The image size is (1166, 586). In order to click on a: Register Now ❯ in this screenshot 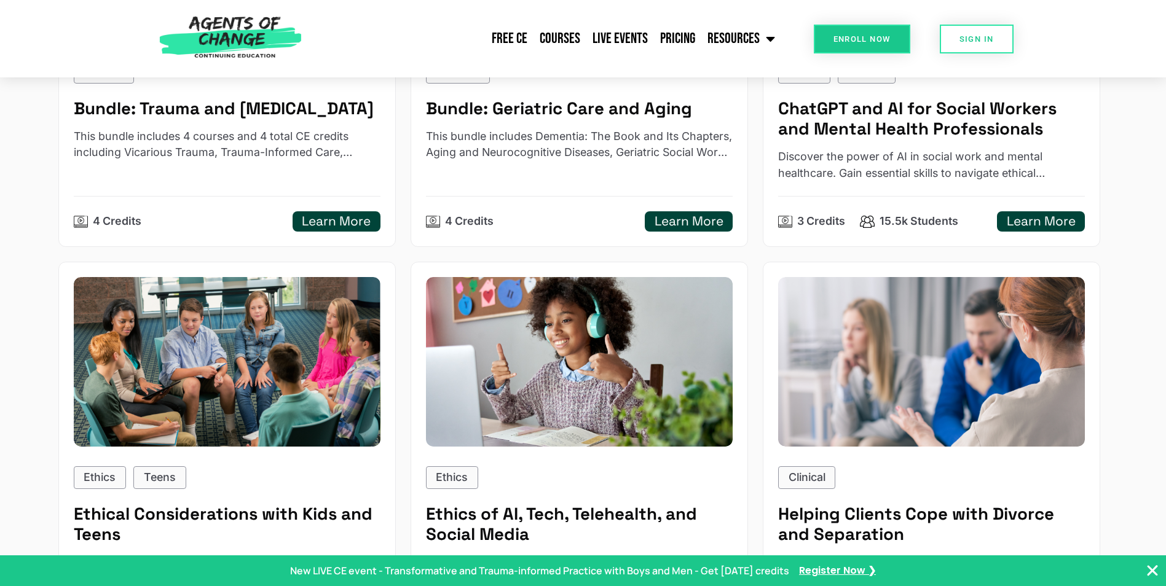, I will do `click(837, 571)`.